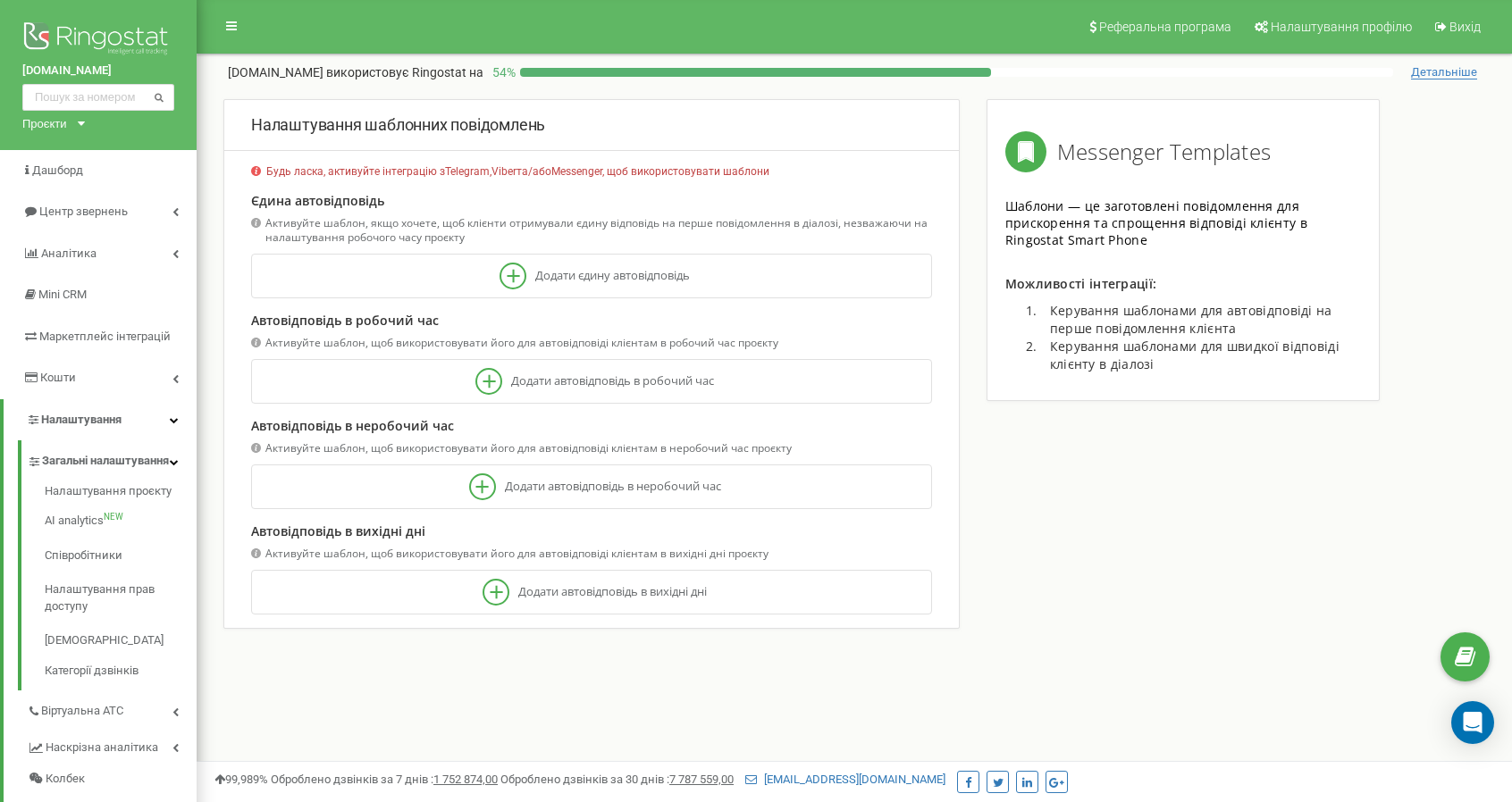  What do you see at coordinates (465, 779) in the screenshot?
I see `u: 1 752 874,00` at bounding box center [465, 779].